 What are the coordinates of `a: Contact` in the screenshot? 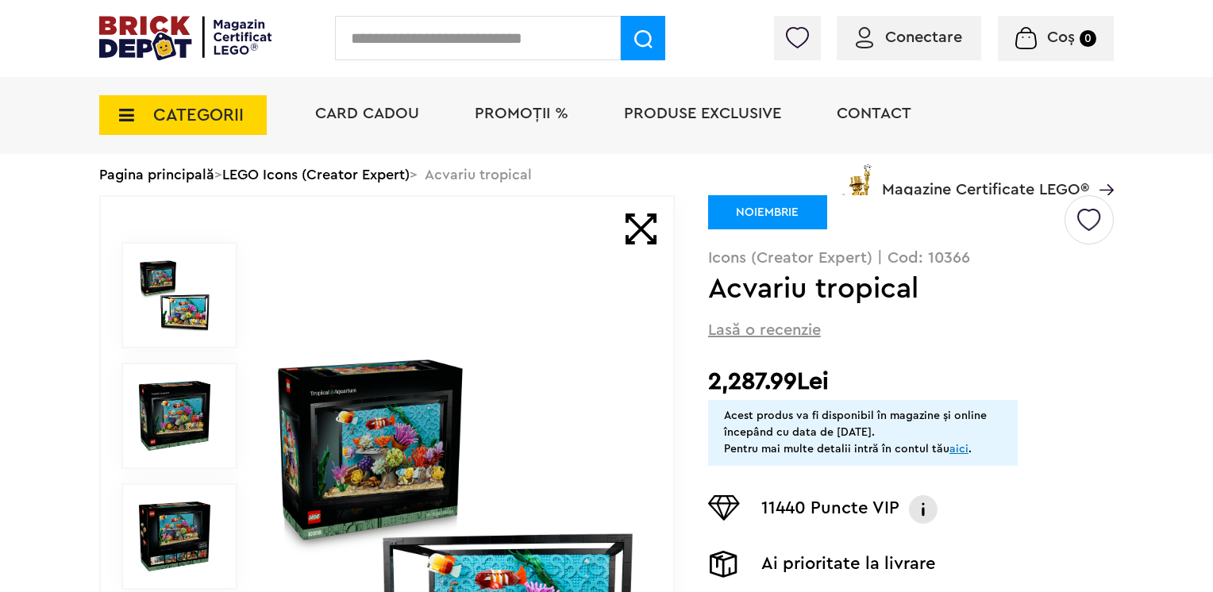 It's located at (874, 114).